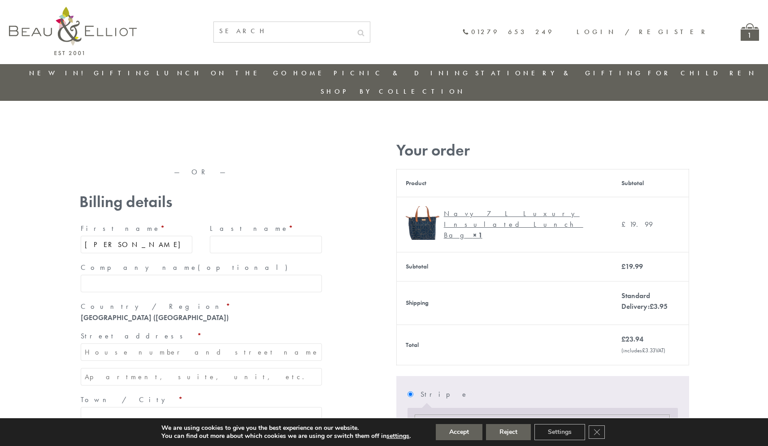 The height and width of the screenshot is (446, 768). What do you see at coordinates (402, 73) in the screenshot?
I see `a: Picnic & Dining` at bounding box center [402, 73].